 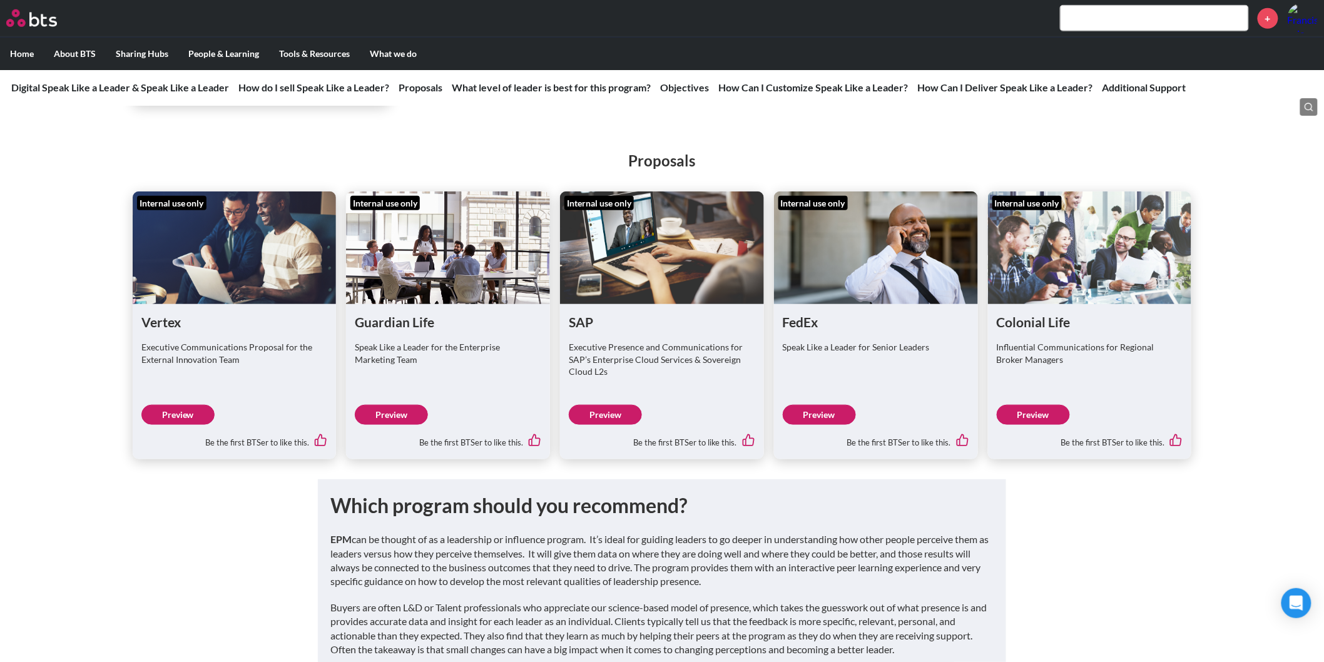 What do you see at coordinates (142, 54) in the screenshot?
I see `label: Sharing Hubs` at bounding box center [142, 54].